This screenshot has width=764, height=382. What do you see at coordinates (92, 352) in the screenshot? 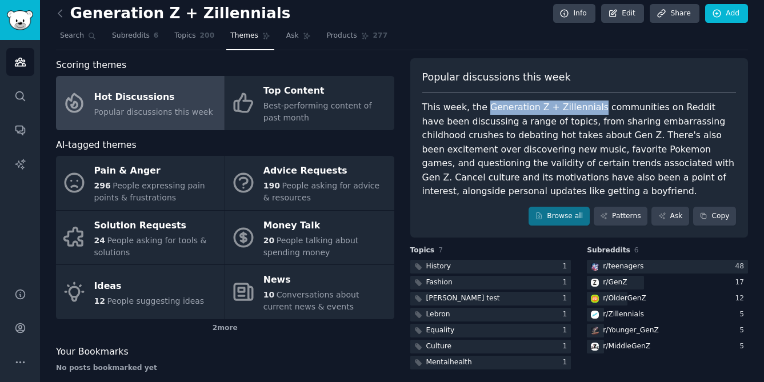
I see `span: Your Bookmarks` at bounding box center [92, 352].